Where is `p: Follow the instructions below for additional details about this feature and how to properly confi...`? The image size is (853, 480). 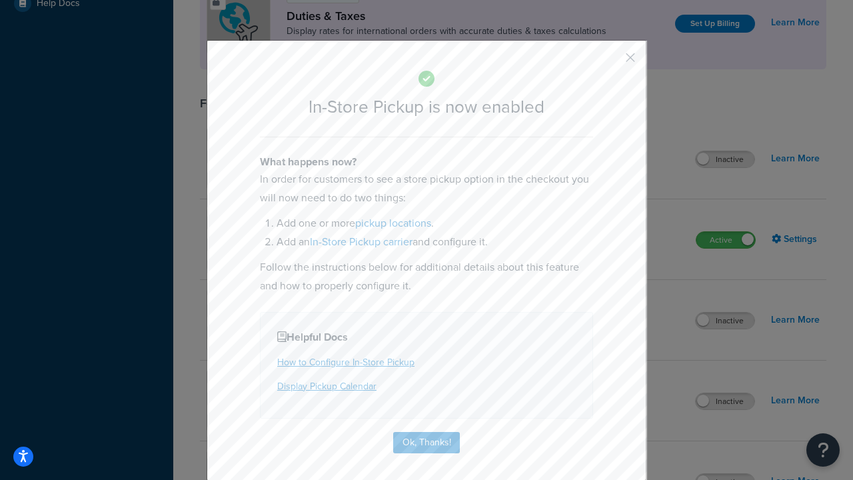 p: Follow the instructions below for additional details about this feature and how to properly confi... is located at coordinates (426, 277).